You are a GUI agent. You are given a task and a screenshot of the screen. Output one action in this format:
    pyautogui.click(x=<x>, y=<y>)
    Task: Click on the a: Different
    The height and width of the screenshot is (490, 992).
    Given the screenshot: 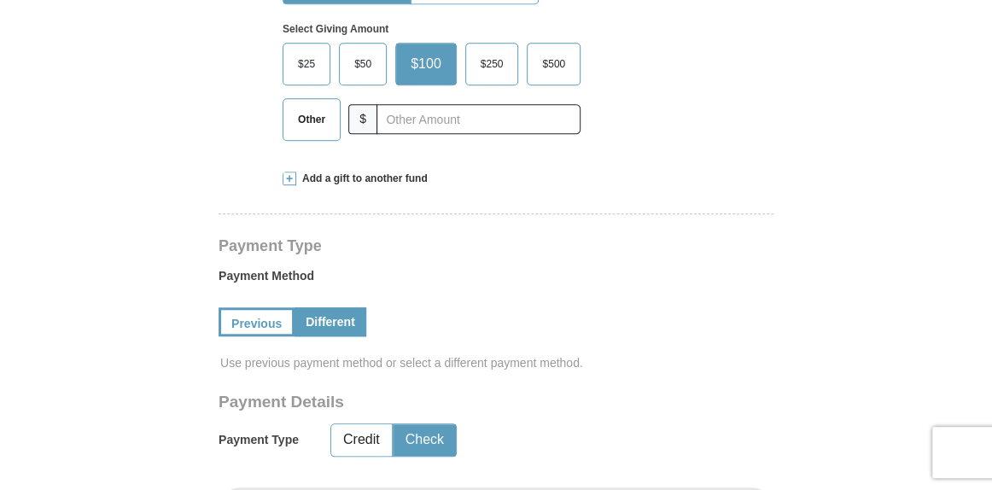 What is the action you would take?
    pyautogui.click(x=330, y=322)
    